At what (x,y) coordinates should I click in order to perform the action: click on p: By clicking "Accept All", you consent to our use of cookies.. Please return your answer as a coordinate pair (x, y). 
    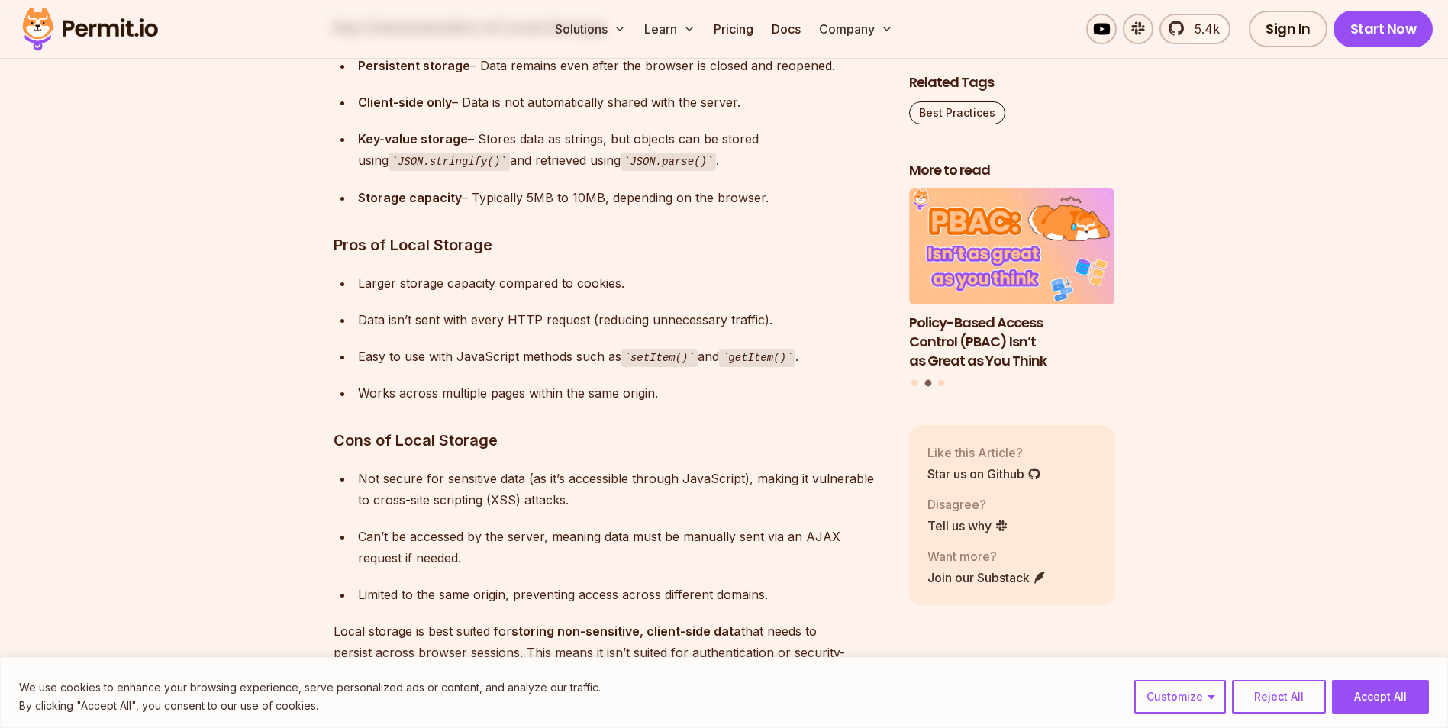
    Looking at the image, I should click on (310, 706).